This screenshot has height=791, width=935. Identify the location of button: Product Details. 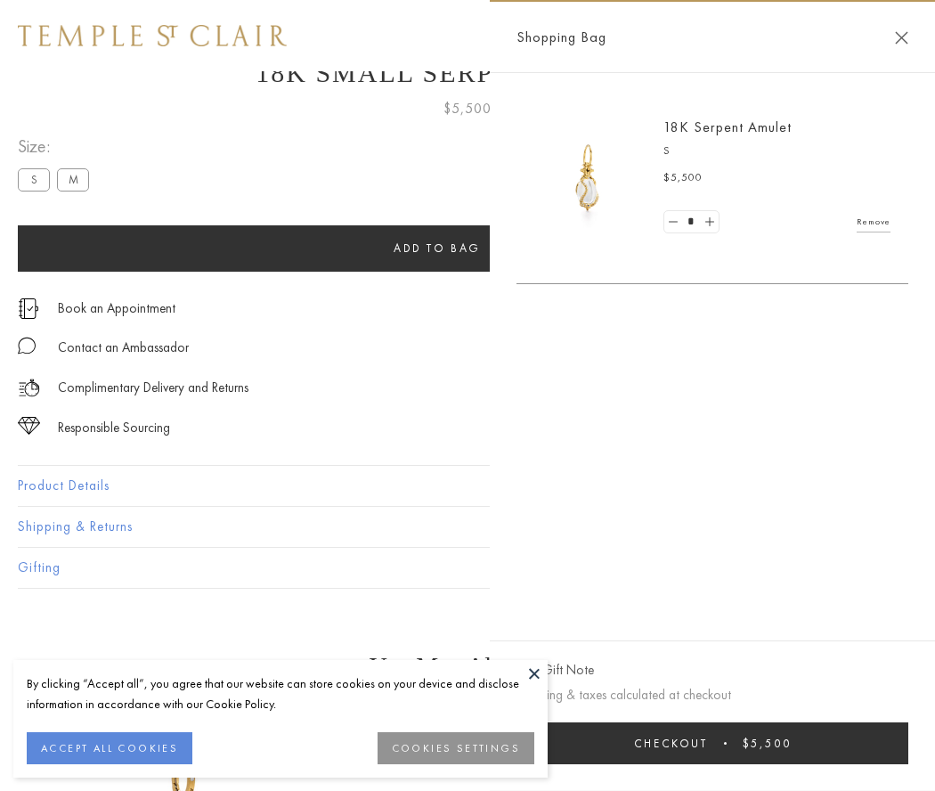
(468, 486).